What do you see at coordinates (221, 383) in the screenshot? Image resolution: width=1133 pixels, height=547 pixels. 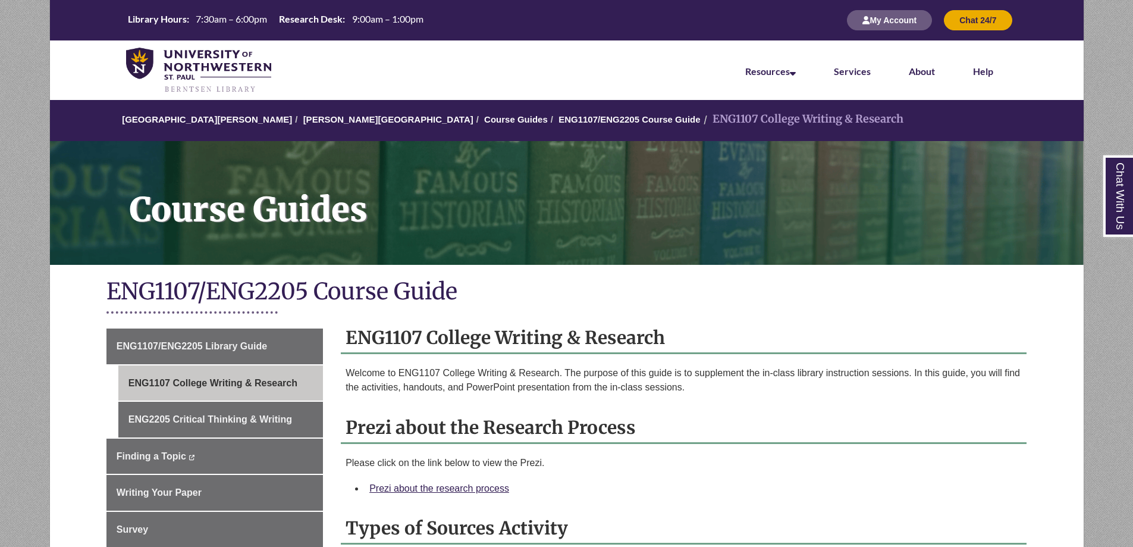 I see `a: ENG1107 College Writing & Research` at bounding box center [221, 383].